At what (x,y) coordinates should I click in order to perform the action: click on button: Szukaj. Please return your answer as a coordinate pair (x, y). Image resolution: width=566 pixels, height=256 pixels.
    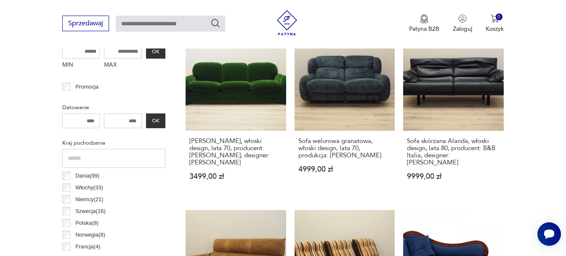
    Looking at the image, I should click on (216, 23).